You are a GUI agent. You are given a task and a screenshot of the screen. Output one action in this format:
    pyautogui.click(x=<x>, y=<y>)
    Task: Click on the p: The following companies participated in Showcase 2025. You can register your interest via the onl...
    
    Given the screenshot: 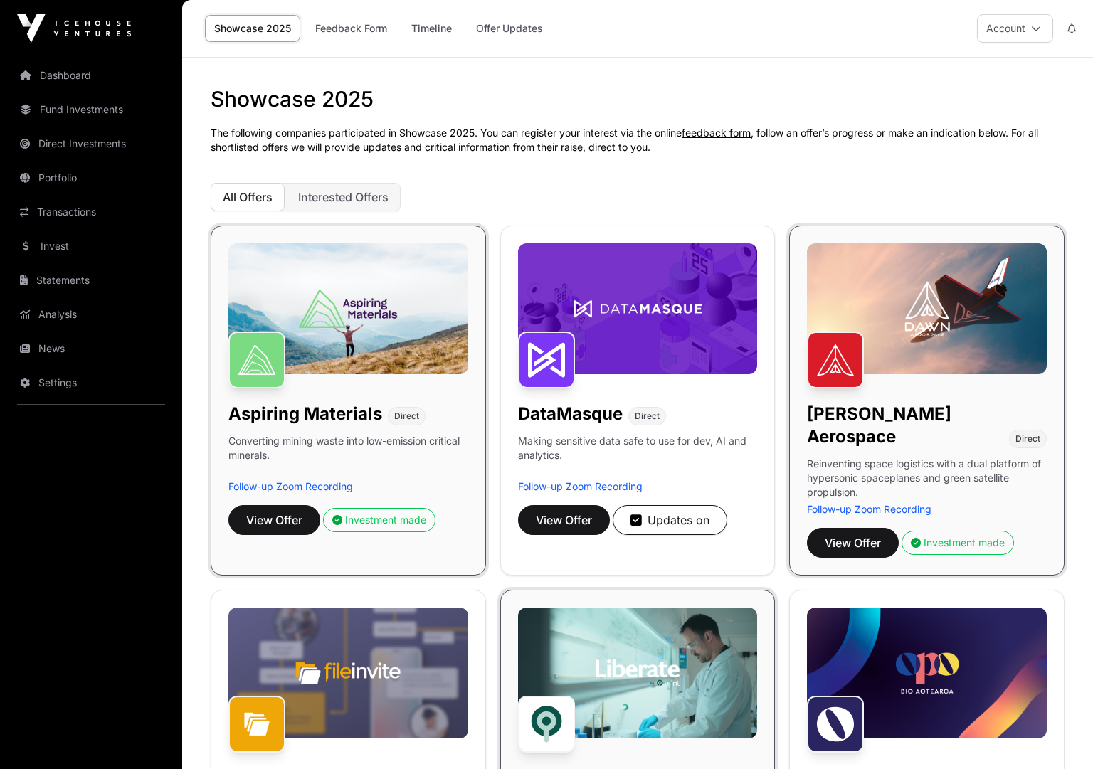 What is the action you would take?
    pyautogui.click(x=638, y=140)
    